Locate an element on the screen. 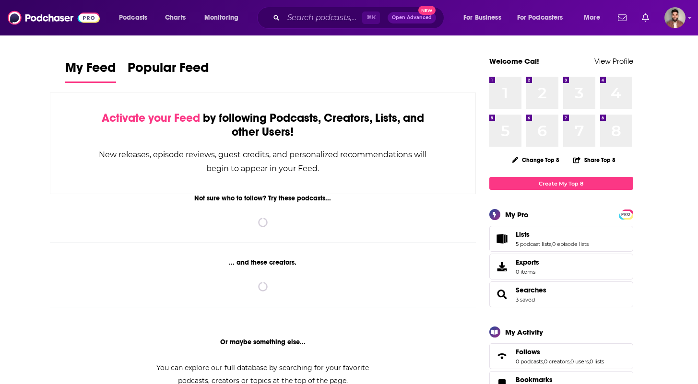  span: 0 items is located at coordinates (527, 272).